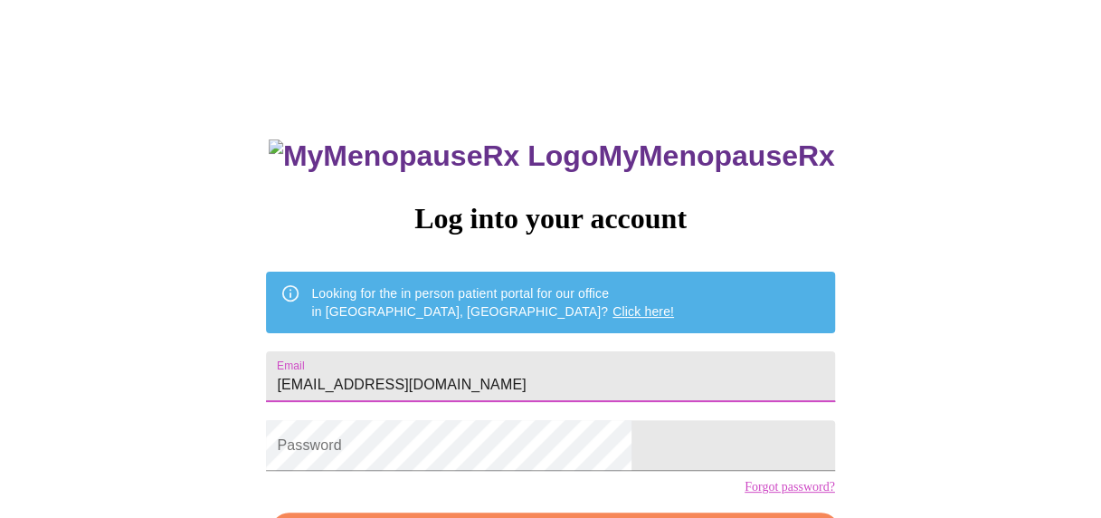 This screenshot has width=1101, height=518. Describe the element at coordinates (552, 156) in the screenshot. I see `h3: MyMenopauseRx` at that location.